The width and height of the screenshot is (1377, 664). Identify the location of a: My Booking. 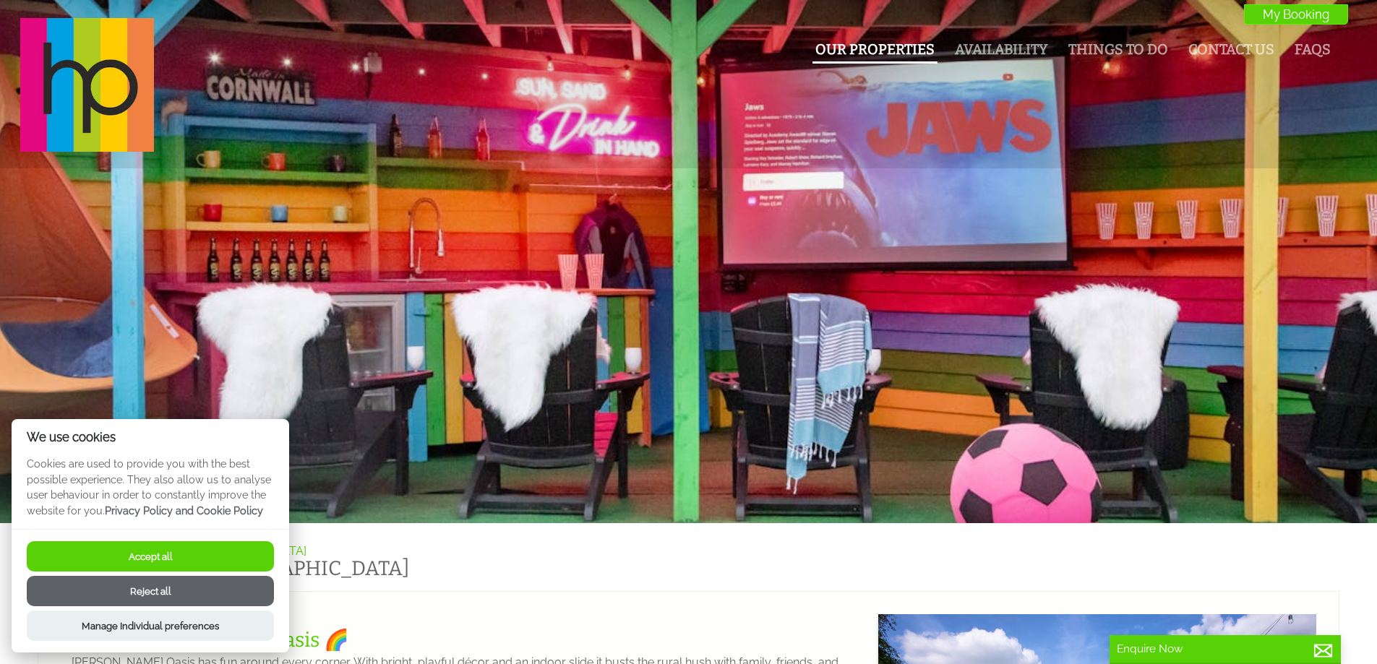
(1296, 14).